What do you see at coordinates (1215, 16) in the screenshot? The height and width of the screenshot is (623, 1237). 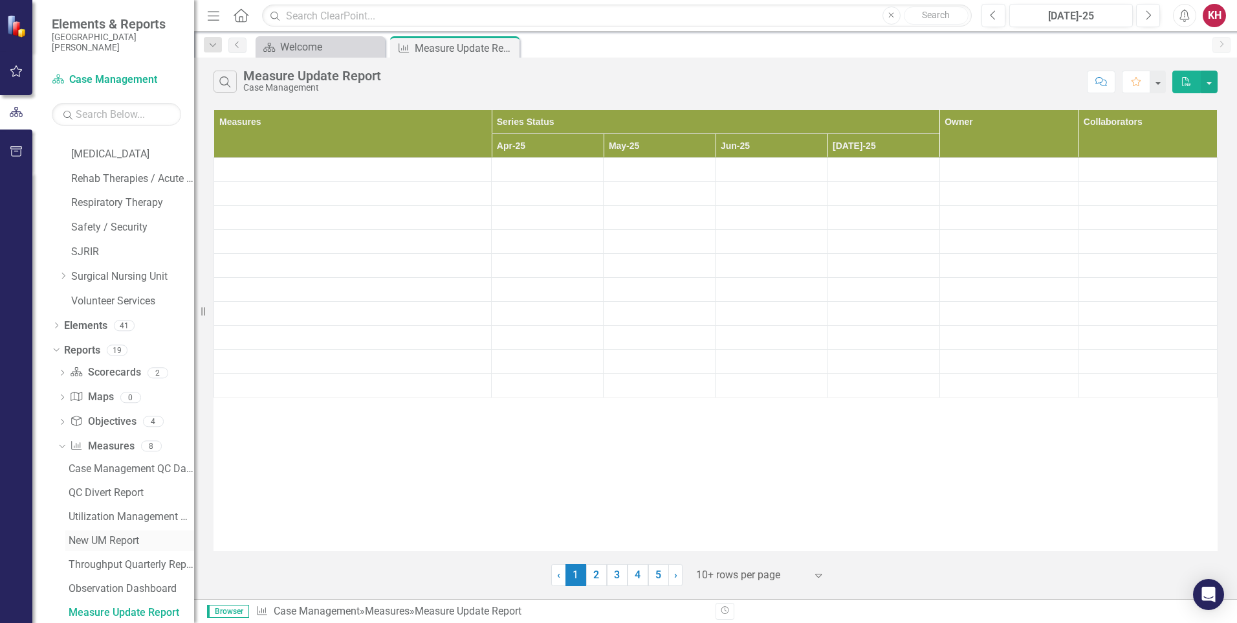 I see `button: KH` at bounding box center [1215, 16].